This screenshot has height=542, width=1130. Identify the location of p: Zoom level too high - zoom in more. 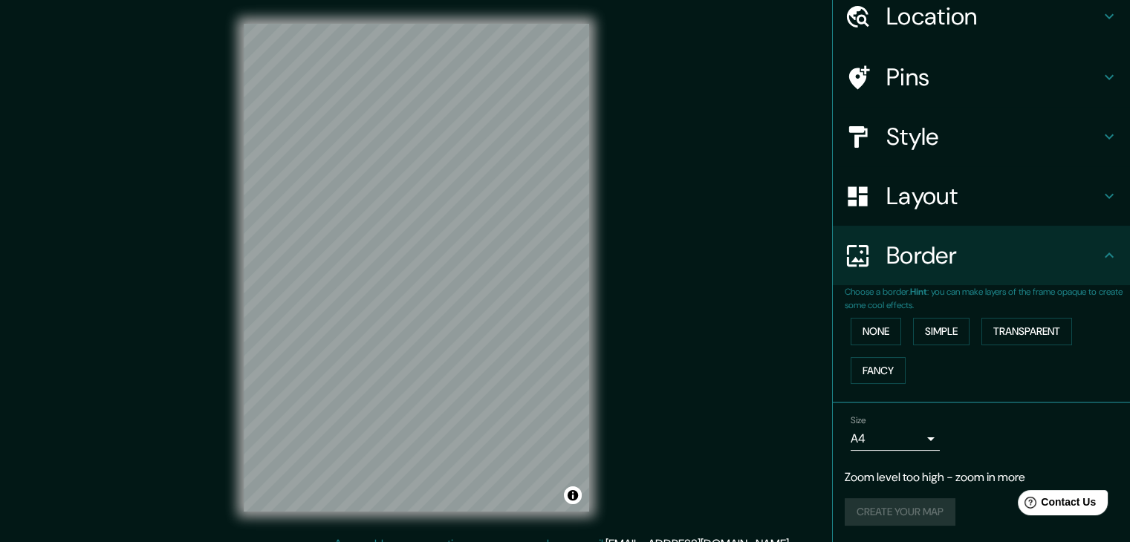
(982, 478).